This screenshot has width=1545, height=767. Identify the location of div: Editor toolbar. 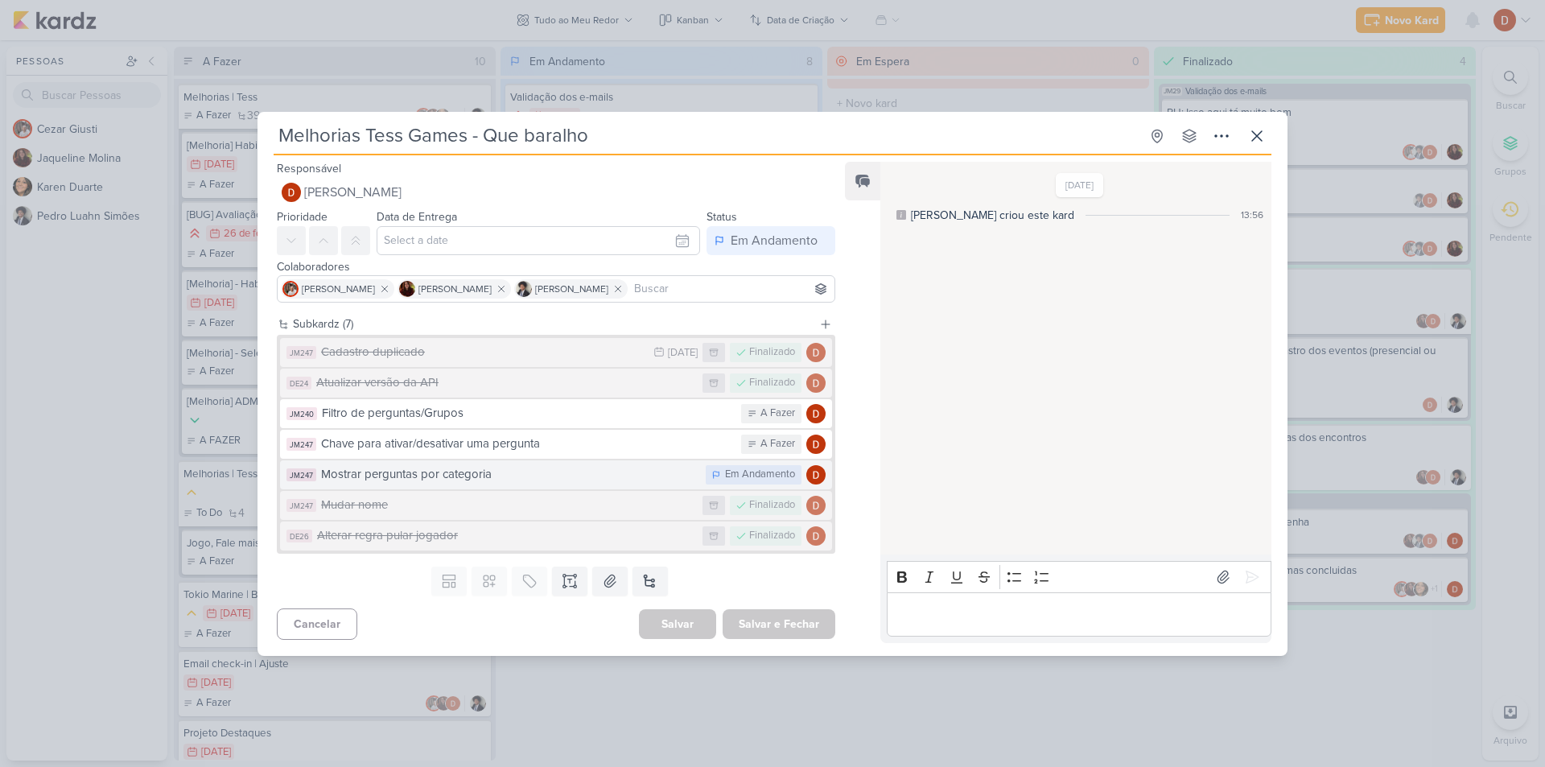
(1079, 576).